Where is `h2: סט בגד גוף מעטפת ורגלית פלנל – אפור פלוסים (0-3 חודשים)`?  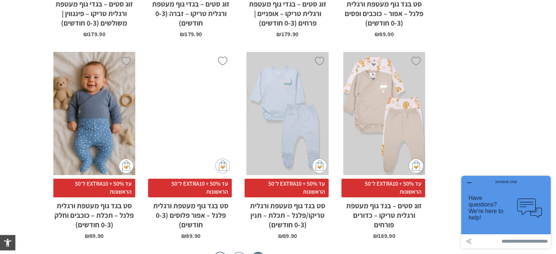
h2: סט בגד גוף מעטפת ורגלית פלנל – אפור פלוסים (0-3 חודשים) is located at coordinates (191, 213).